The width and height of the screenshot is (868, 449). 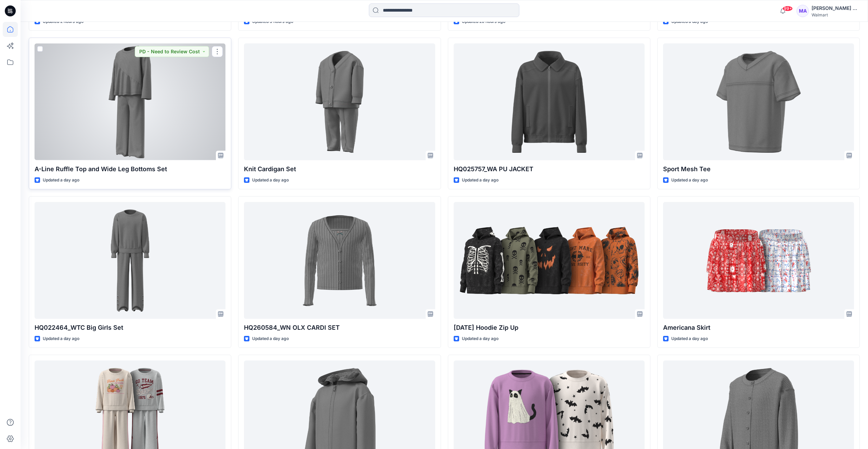 What do you see at coordinates (549, 260) in the screenshot?
I see `a: Halloween Hoodie Zip Up` at bounding box center [549, 260].